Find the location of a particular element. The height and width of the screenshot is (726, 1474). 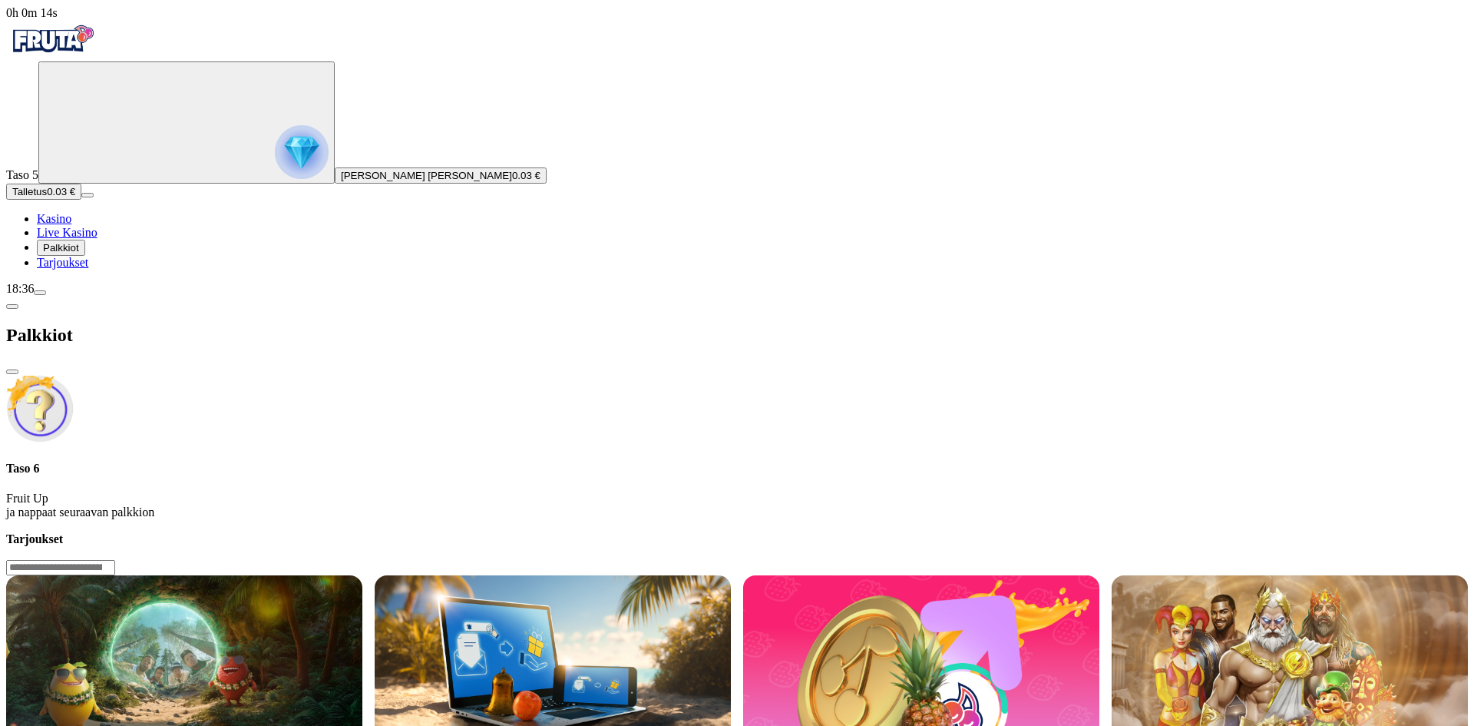

h3: Tarjoukset is located at coordinates (737, 538).